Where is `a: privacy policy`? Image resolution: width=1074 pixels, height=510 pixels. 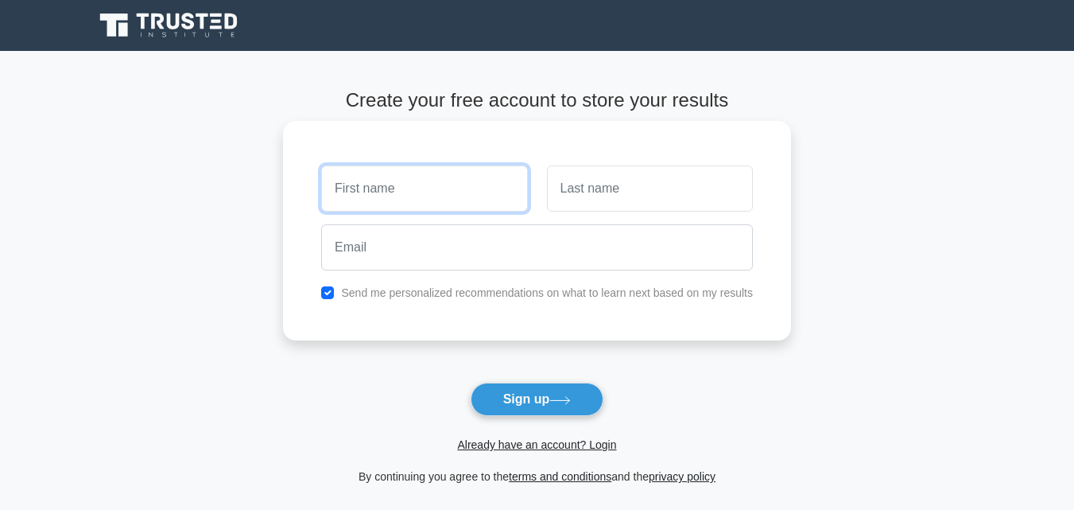 a: privacy policy is located at coordinates (682, 476).